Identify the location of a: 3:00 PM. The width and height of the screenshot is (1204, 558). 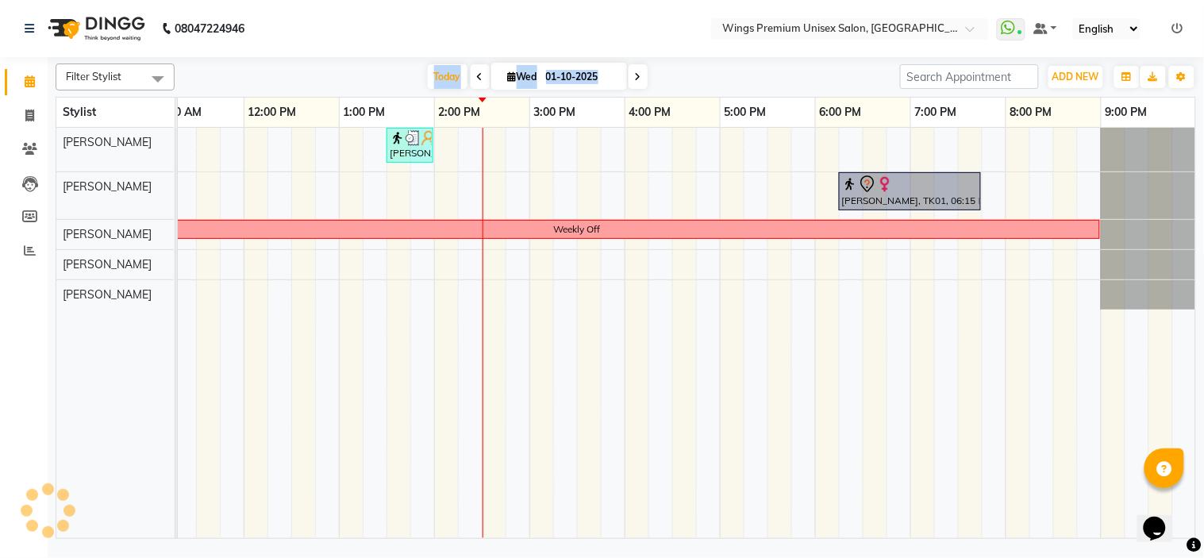
(555, 112).